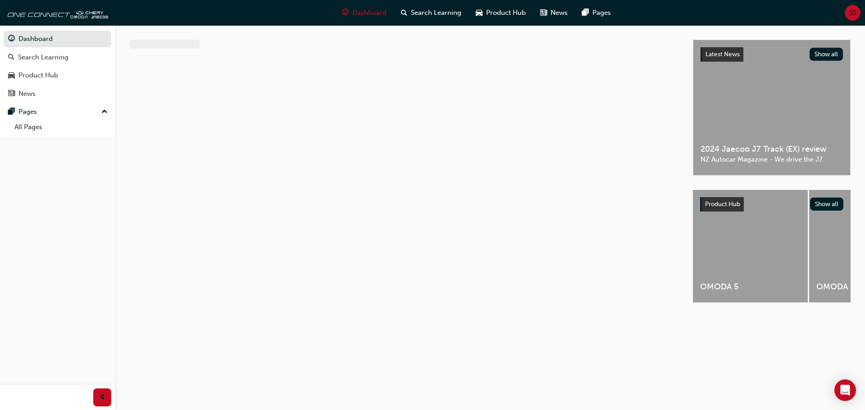 This screenshot has width=865, height=410. Describe the element at coordinates (500, 13) in the screenshot. I see `a: car-iconProduct Hub` at that location.